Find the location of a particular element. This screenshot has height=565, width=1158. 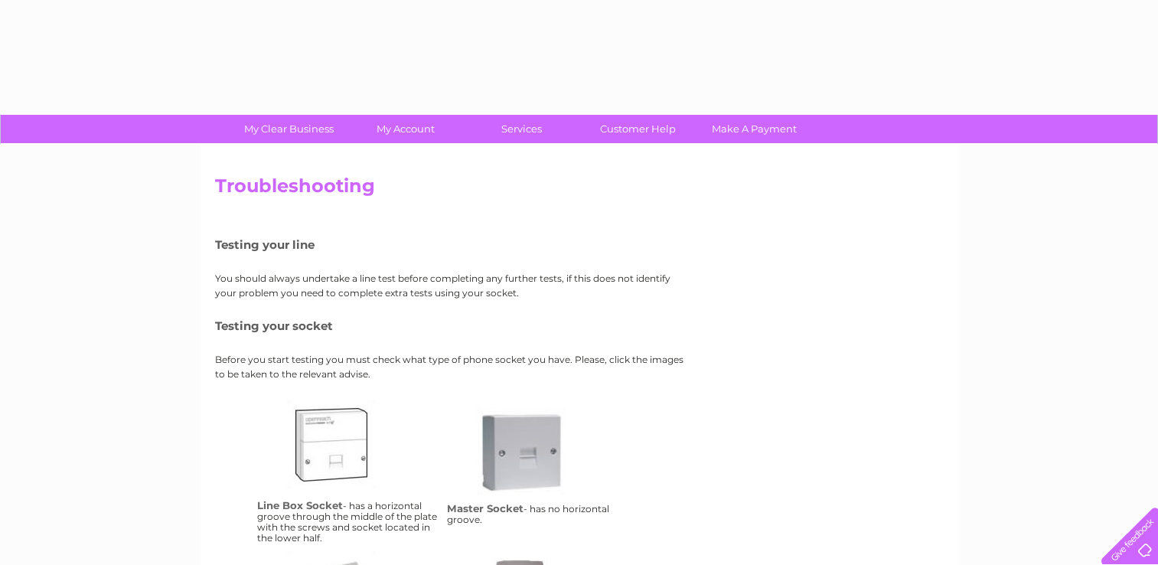

a: My Clear Business is located at coordinates (289, 129).